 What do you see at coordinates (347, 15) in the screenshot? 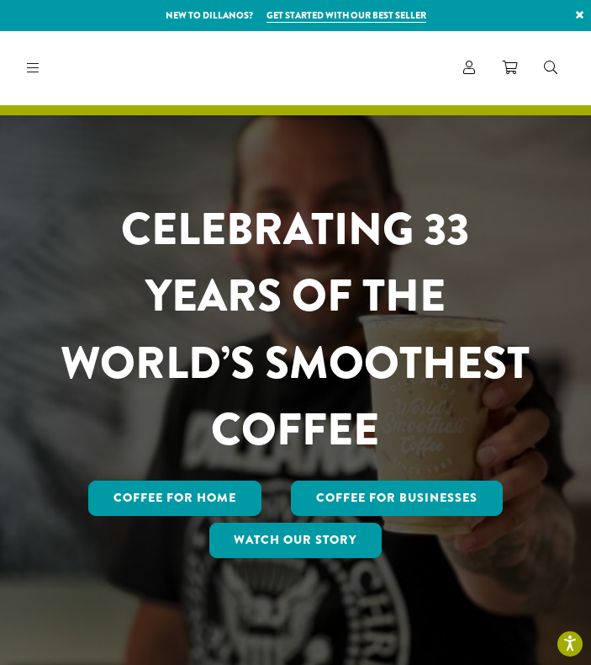
I see `a: Get started with our best seller` at bounding box center [347, 15].